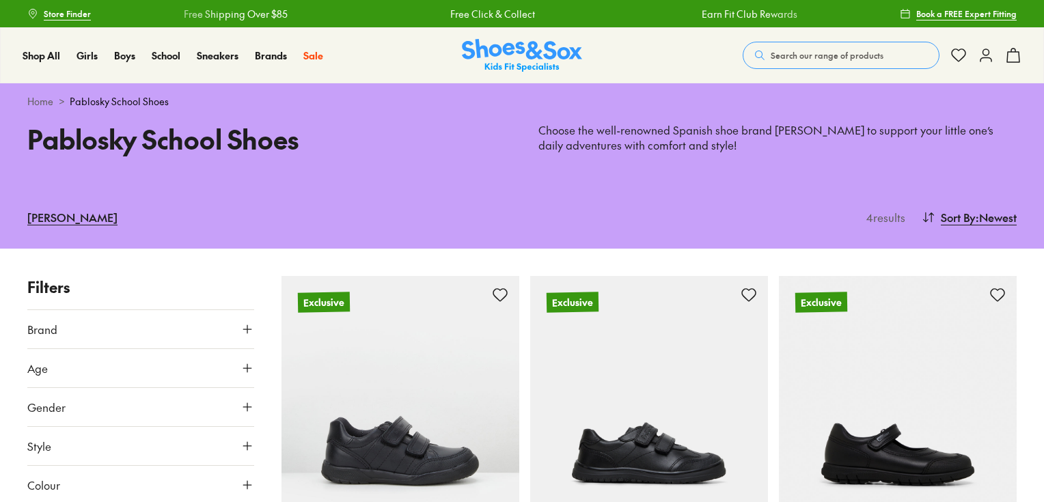  Describe the element at coordinates (38, 368) in the screenshot. I see `span: Age` at that location.